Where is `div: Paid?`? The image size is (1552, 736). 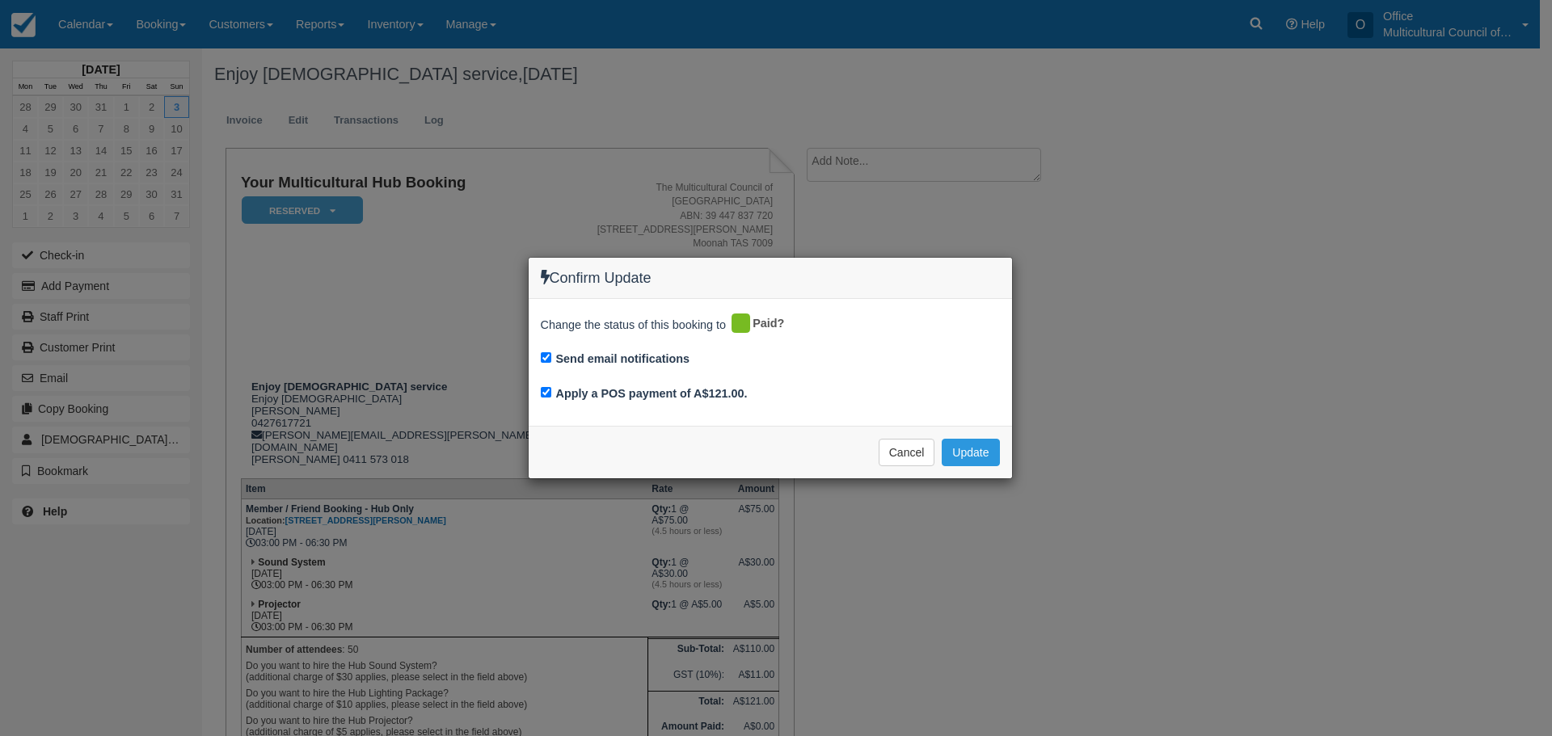
div: Paid? is located at coordinates (762, 324).